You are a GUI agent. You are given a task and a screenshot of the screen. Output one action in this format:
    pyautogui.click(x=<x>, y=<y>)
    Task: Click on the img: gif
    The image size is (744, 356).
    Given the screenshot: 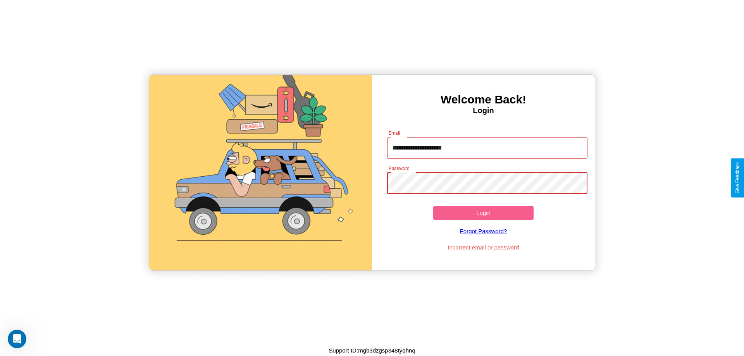 What is the action you would take?
    pyautogui.click(x=260, y=172)
    